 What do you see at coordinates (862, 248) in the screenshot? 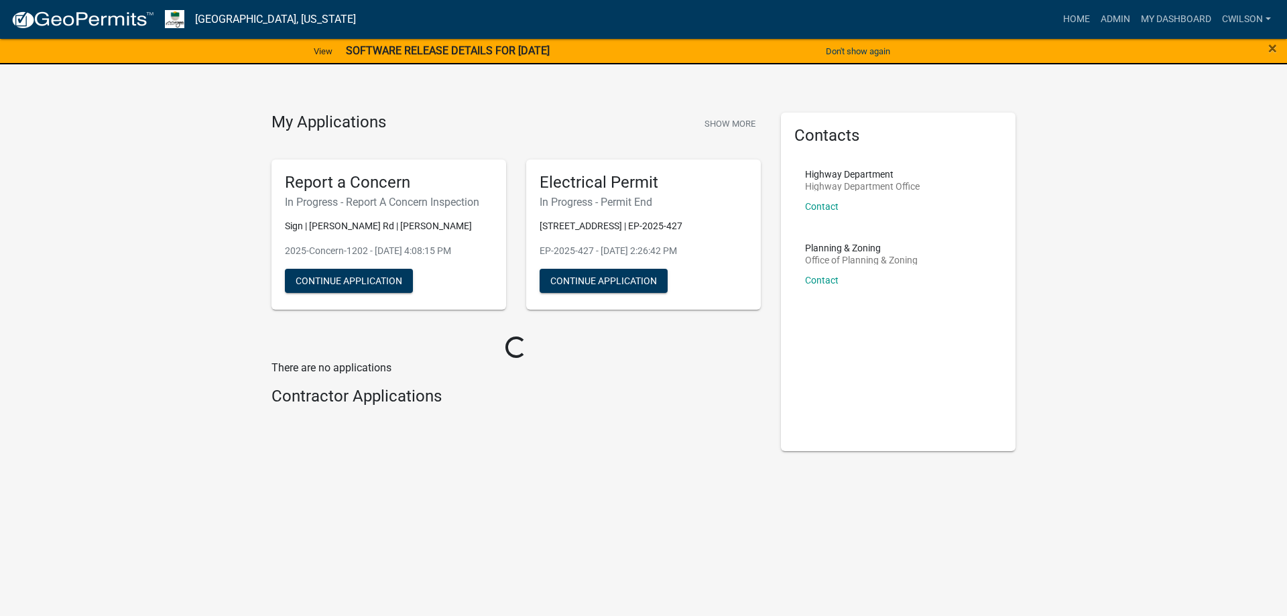
I see `p: Planning & Zoning` at bounding box center [862, 248].